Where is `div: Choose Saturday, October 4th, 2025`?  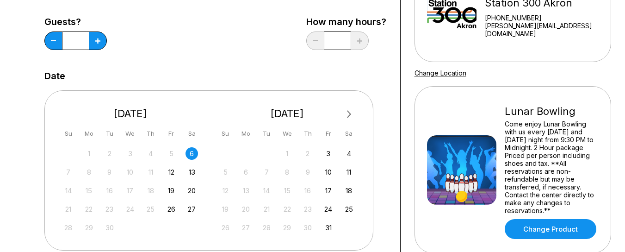
div: Choose Saturday, October 4th, 2025 is located at coordinates (349, 153).